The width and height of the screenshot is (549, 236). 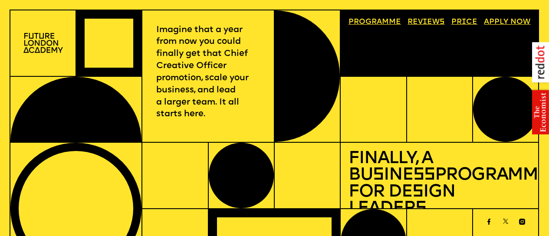 What do you see at coordinates (380, 22) in the screenshot?
I see `span: a` at bounding box center [380, 22].